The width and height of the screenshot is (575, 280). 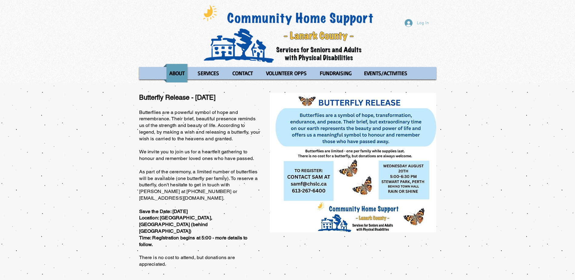 What do you see at coordinates (386, 73) in the screenshot?
I see `a: EVENTS/ACTIVITIES` at bounding box center [386, 73].